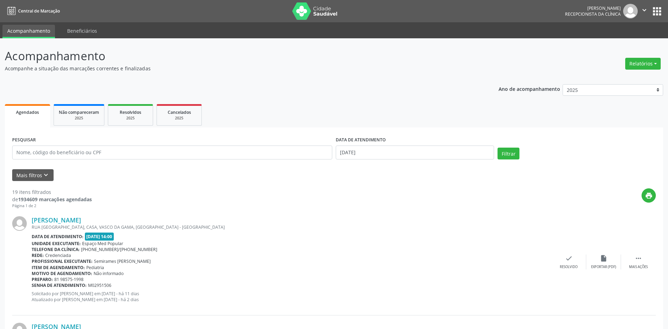 The image size is (668, 329). What do you see at coordinates (52, 192) in the screenshot?
I see `div: 19 itens filtrados` at bounding box center [52, 192].